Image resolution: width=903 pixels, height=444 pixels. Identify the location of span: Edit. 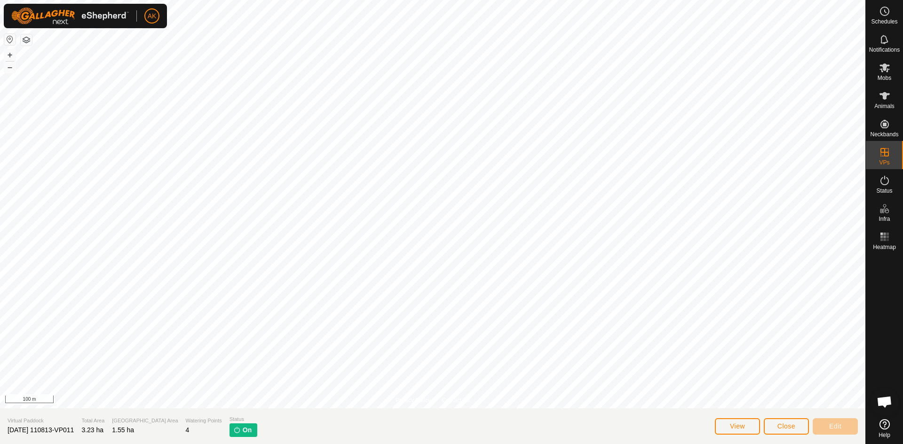
(835, 427).